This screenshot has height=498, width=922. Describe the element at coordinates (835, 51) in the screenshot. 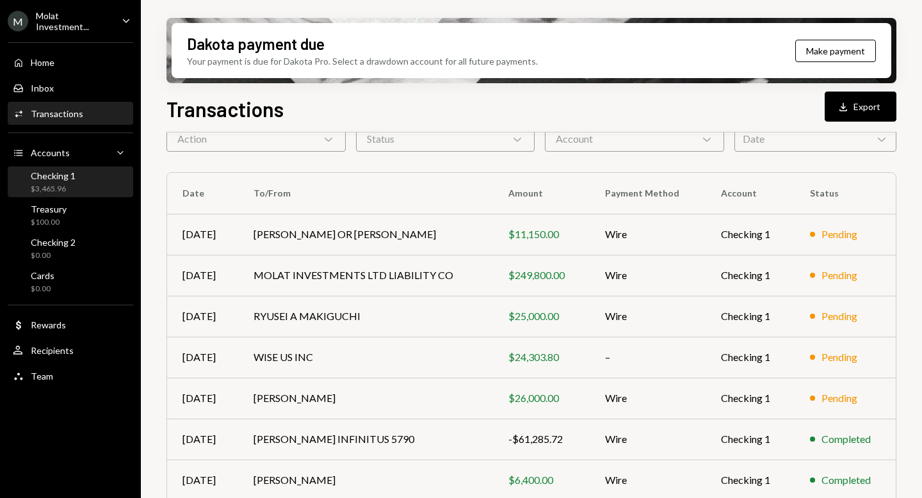

I see `button: Make payment` at that location.